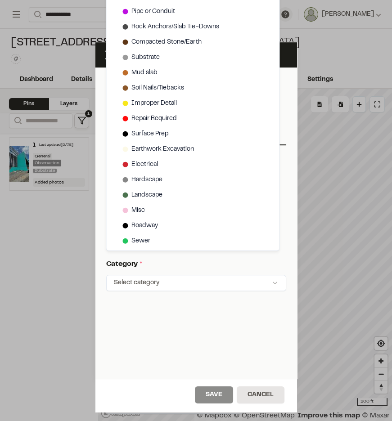 The height and width of the screenshot is (421, 392). What do you see at coordinates (175, 27) in the screenshot?
I see `span: Rock Anchors/Slab Tie-Downs` at bounding box center [175, 27].